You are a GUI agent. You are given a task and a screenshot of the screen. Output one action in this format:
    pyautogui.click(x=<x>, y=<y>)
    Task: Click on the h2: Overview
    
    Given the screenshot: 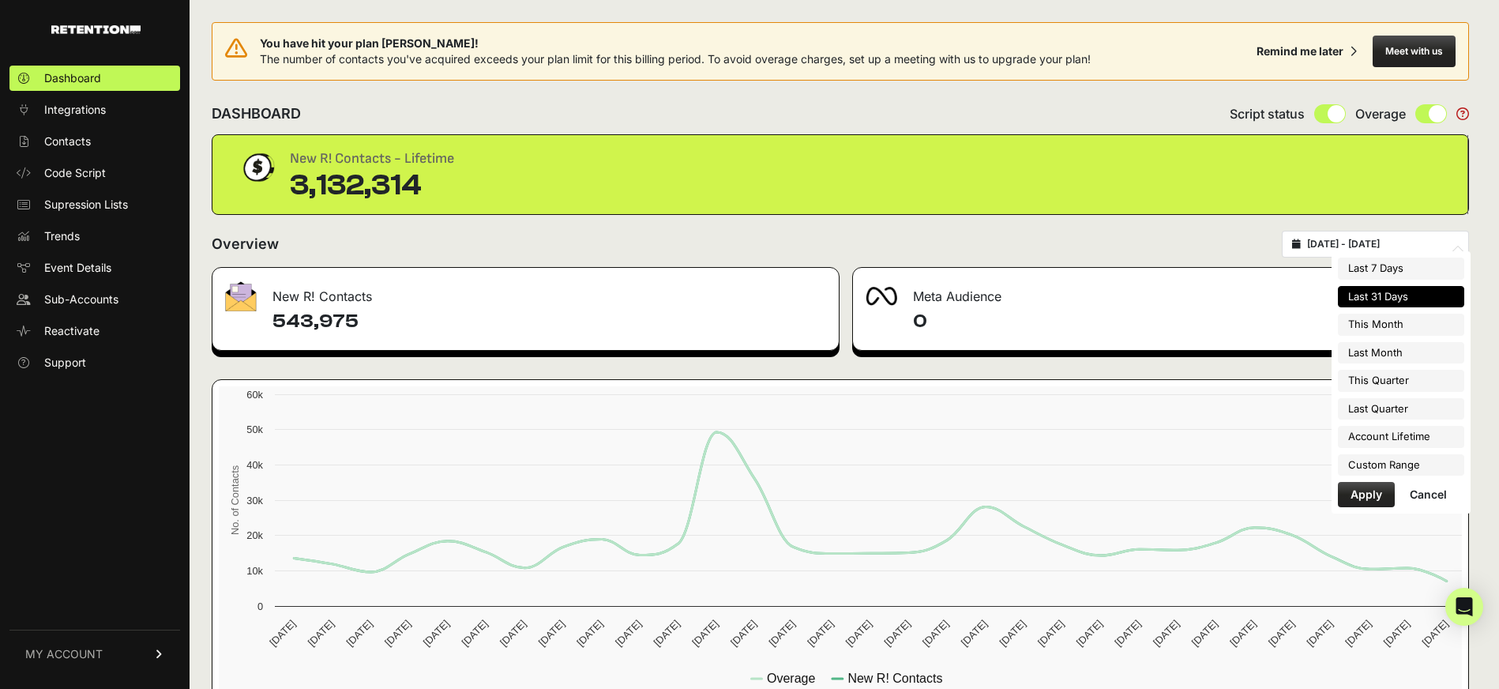 What is the action you would take?
    pyautogui.click(x=245, y=244)
    